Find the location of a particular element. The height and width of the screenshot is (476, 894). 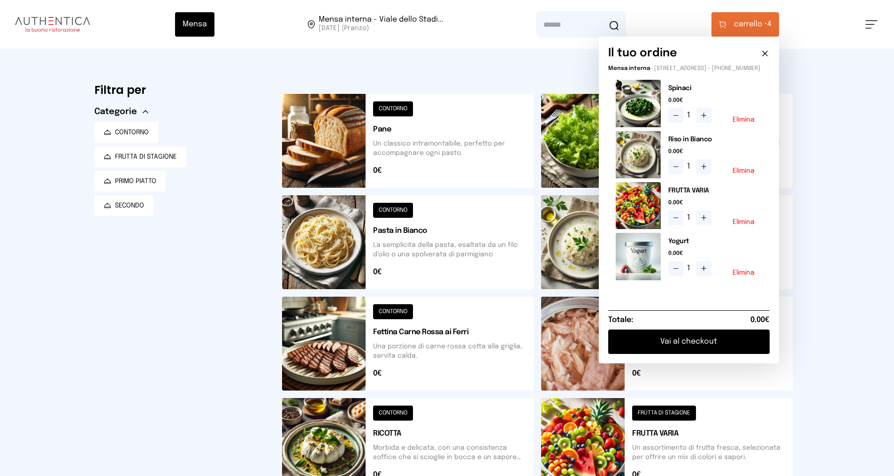

h6: Filtra per is located at coordinates (181, 90).